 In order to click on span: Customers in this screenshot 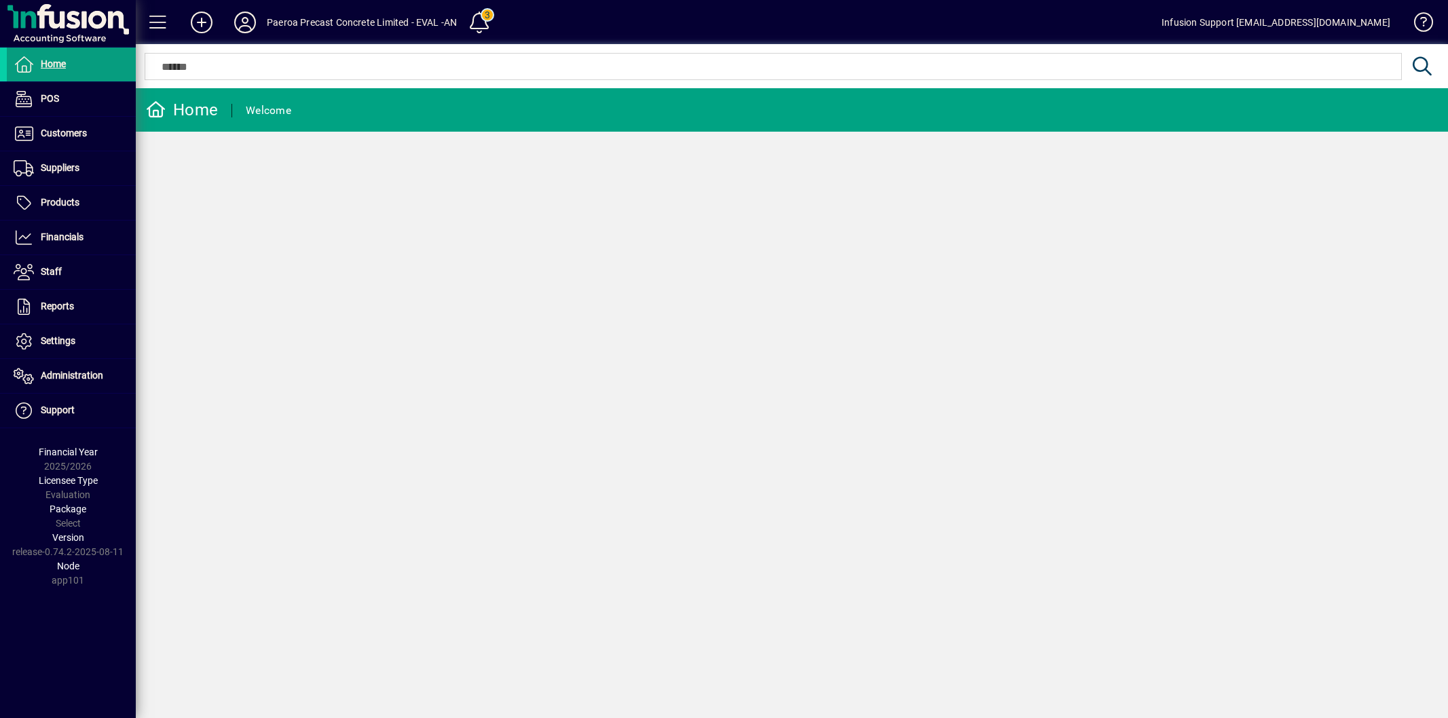, I will do `click(64, 133)`.